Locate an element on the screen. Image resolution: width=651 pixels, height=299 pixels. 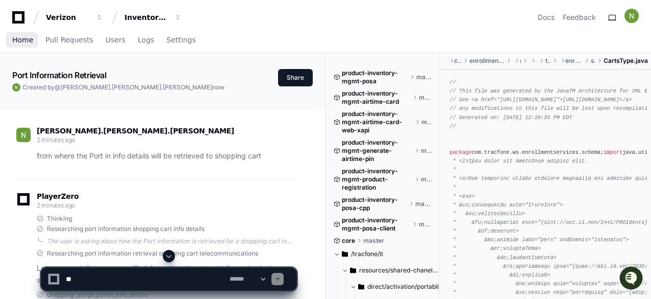
p: from where the Port in info details will be retrieved to shopping cart is located at coordinates (166, 156).